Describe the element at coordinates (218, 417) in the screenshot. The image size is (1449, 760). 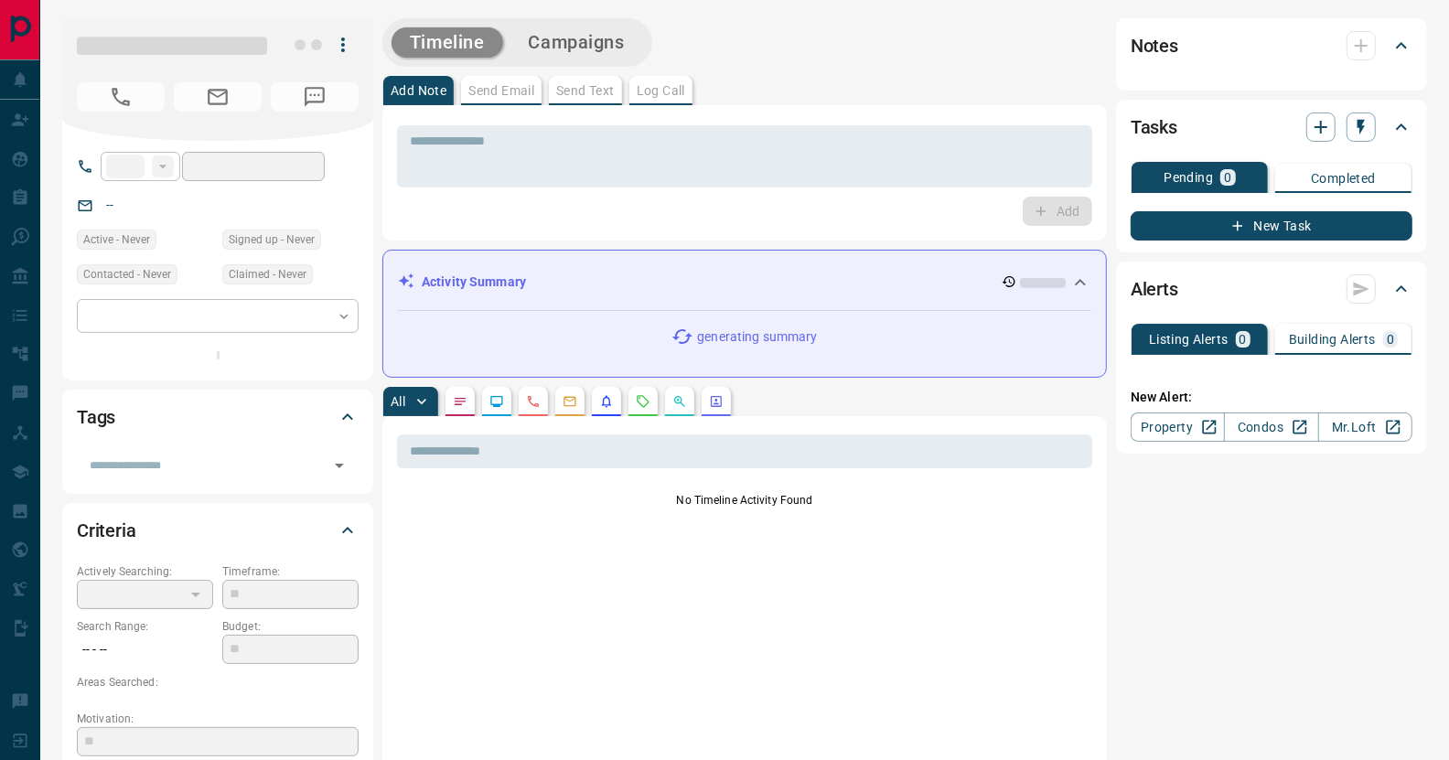
I see `div: Tags` at that location.